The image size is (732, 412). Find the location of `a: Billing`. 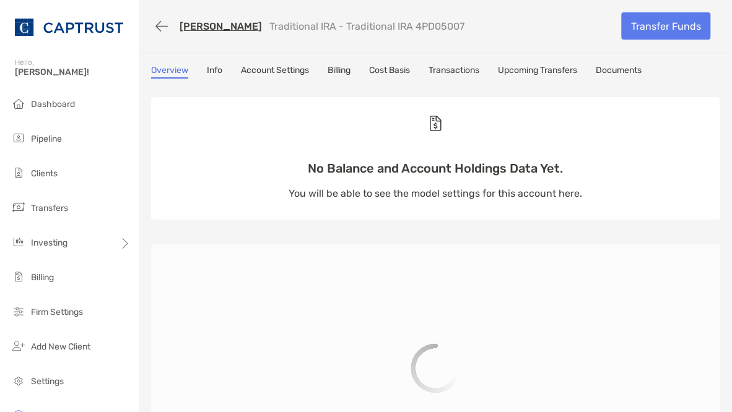

a: Billing is located at coordinates (339, 72).